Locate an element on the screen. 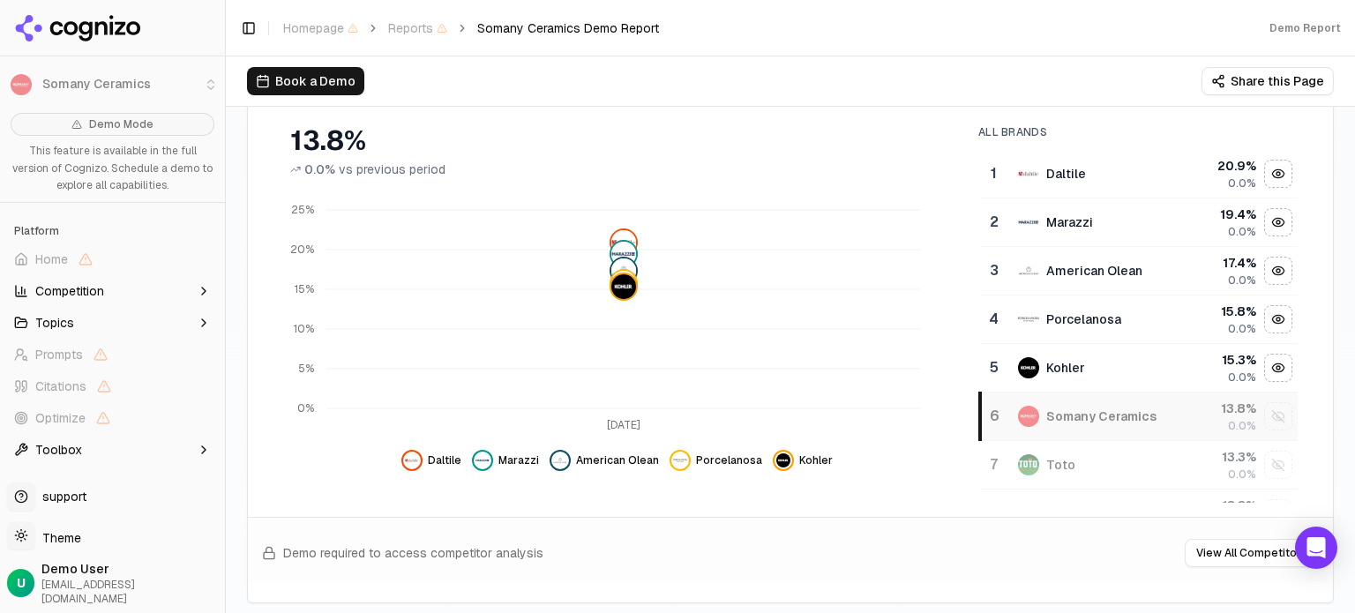 The image size is (1355, 613). div: 20.9 % is located at coordinates (1214, 166).